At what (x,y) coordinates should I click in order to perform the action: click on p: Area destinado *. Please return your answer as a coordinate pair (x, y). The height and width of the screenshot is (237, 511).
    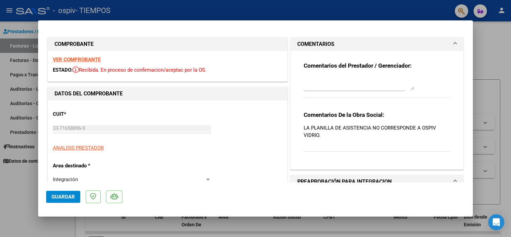
    Looking at the image, I should click on (87, 166).